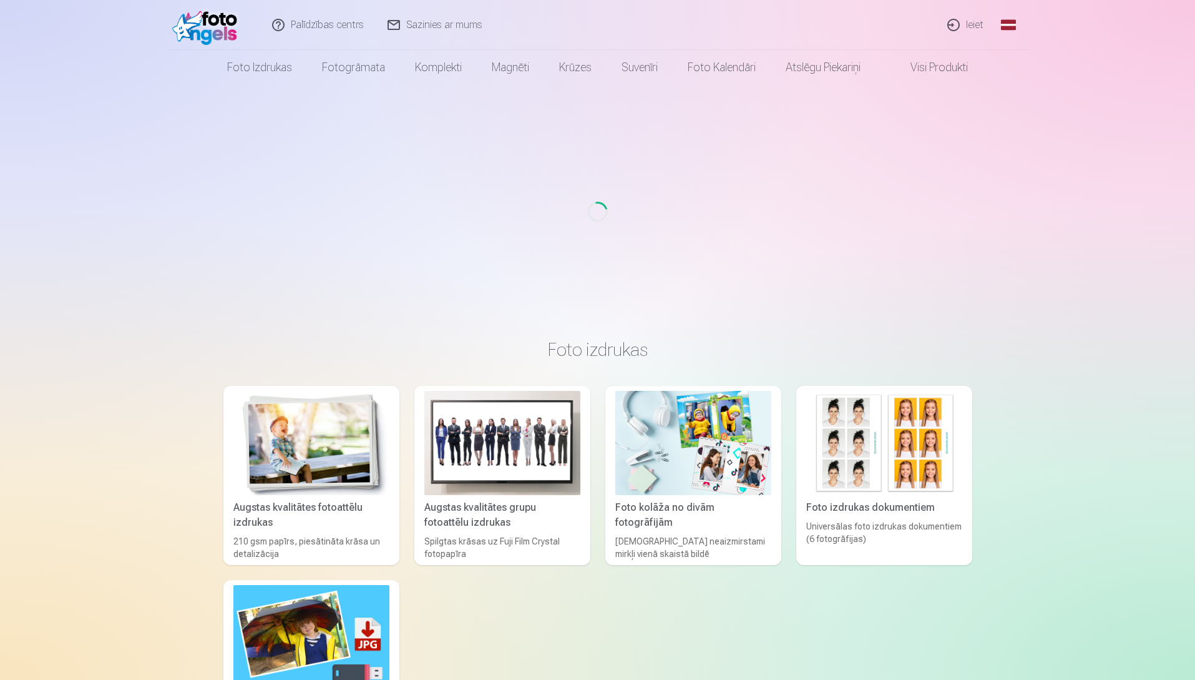  Describe the element at coordinates (693, 515) in the screenshot. I see `div: Foto kolāža no divām fotogrāfijām` at that location.